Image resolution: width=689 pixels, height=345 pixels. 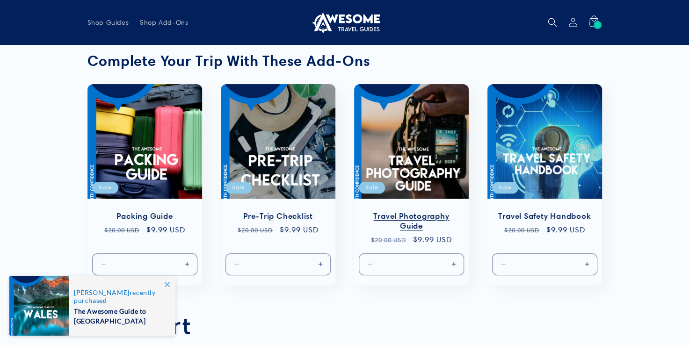 What do you see at coordinates (120, 296) in the screenshot?
I see `span: recently purchased` at bounding box center [120, 296].